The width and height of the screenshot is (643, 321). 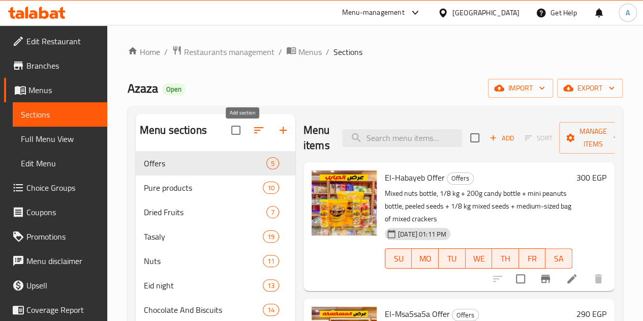 I want to click on span: FR, so click(x=532, y=258).